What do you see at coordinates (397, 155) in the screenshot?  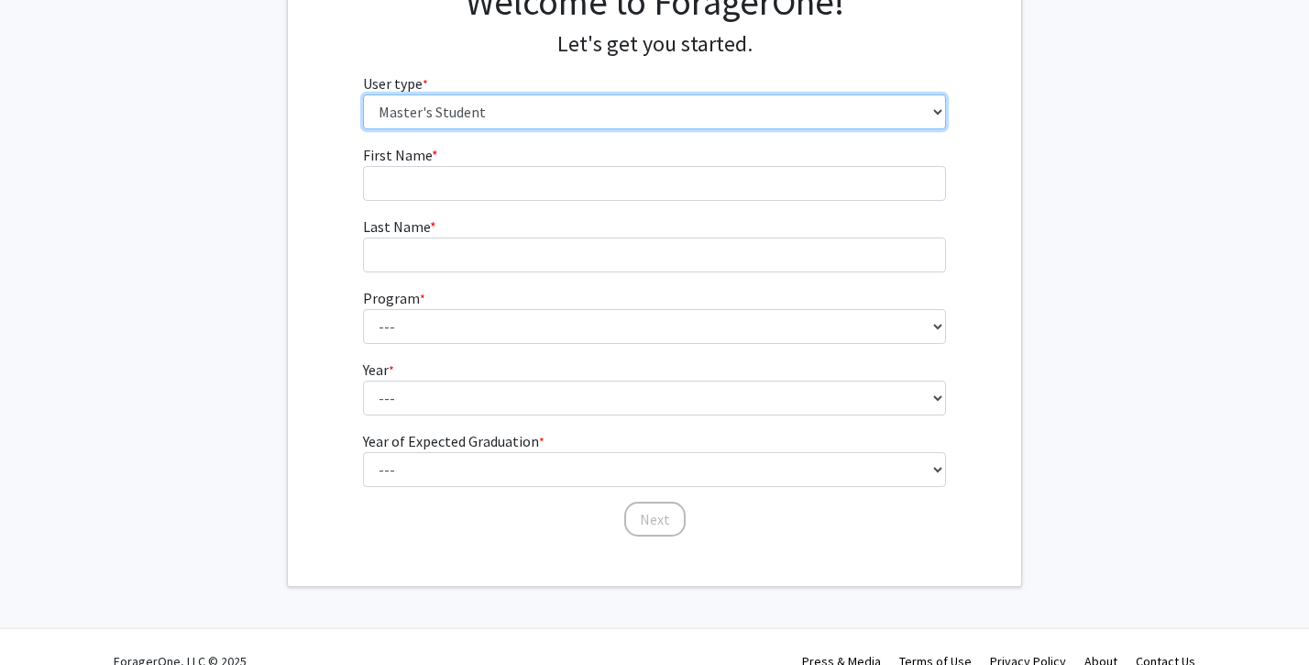 I see `span: First Name` at bounding box center [397, 155].